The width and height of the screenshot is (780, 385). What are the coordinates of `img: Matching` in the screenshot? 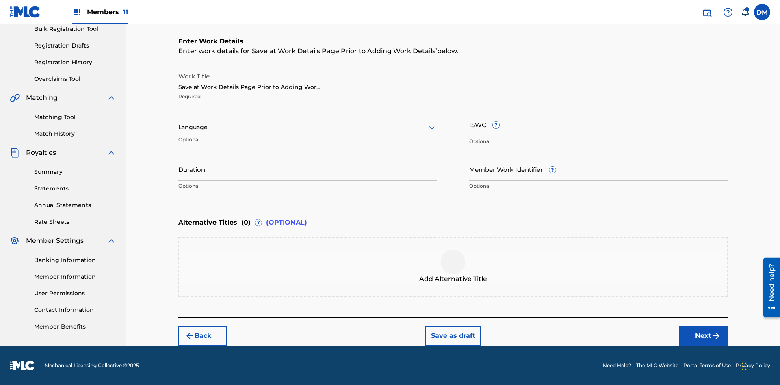 It's located at (15, 98).